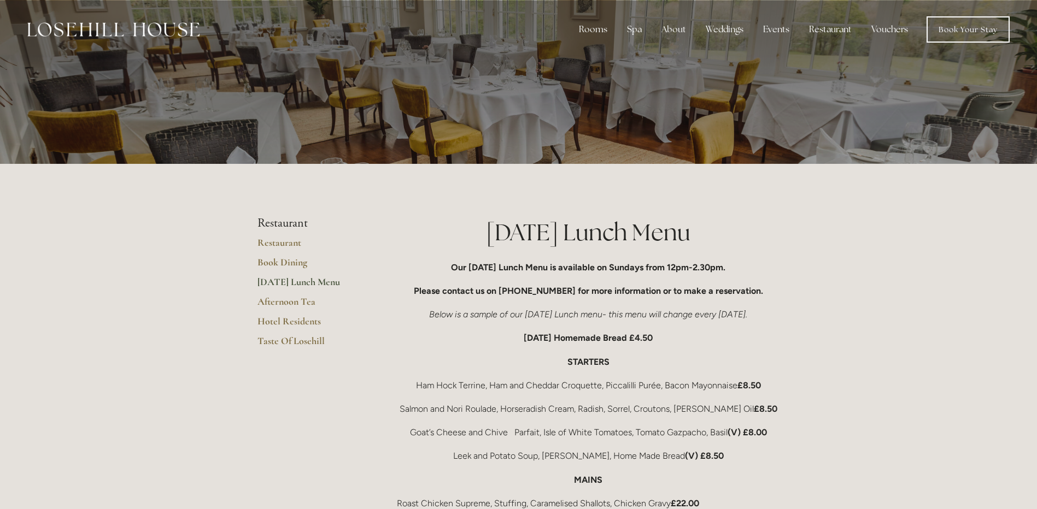 The height and width of the screenshot is (509, 1037). Describe the element at coordinates (673, 30) in the screenshot. I see `div: About` at that location.